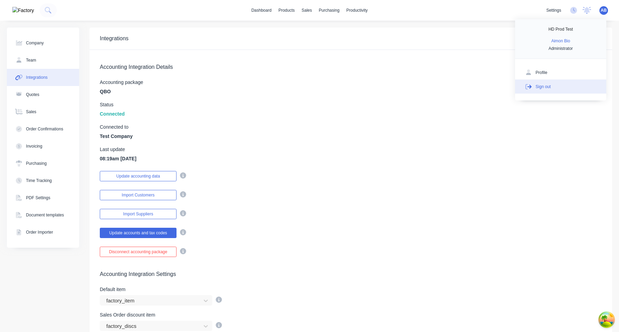 This screenshot has height=332, width=619. What do you see at coordinates (161, 289) in the screenshot?
I see `div: Default item` at bounding box center [161, 289].